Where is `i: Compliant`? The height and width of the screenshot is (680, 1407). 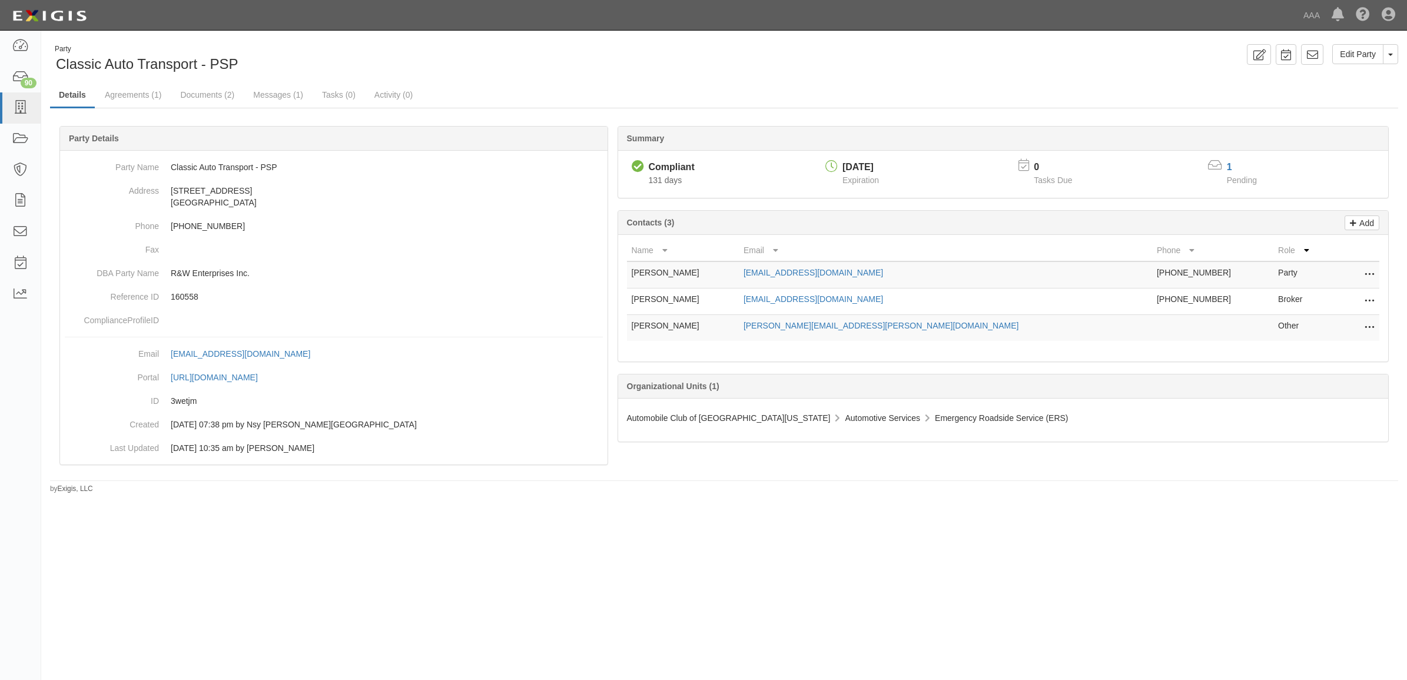
i: Compliant is located at coordinates (638, 167).